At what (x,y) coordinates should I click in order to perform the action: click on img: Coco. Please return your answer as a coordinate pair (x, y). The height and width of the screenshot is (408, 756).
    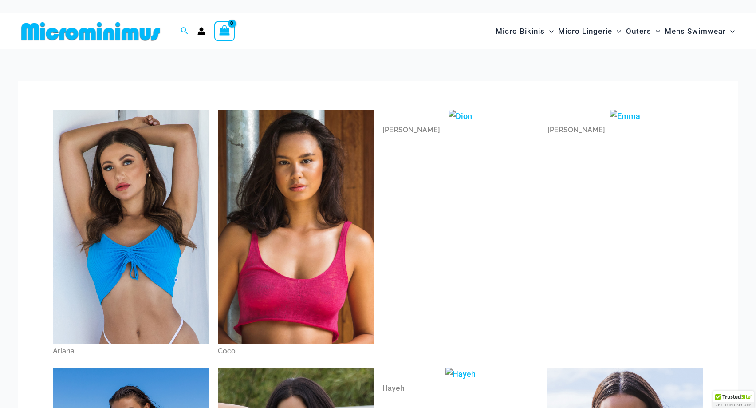
    Looking at the image, I should click on (296, 226).